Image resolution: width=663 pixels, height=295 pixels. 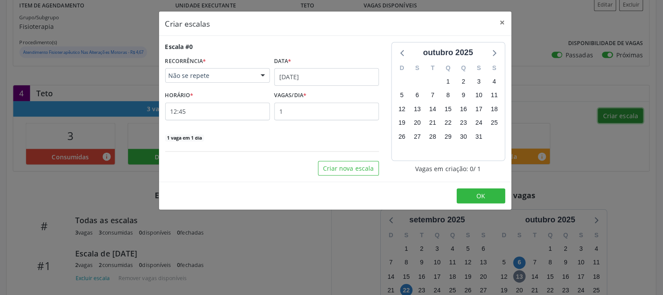 What do you see at coordinates (458, 122) in the screenshot?
I see `span: quinta-feira, 23 de outubro de 2025` at bounding box center [458, 122].